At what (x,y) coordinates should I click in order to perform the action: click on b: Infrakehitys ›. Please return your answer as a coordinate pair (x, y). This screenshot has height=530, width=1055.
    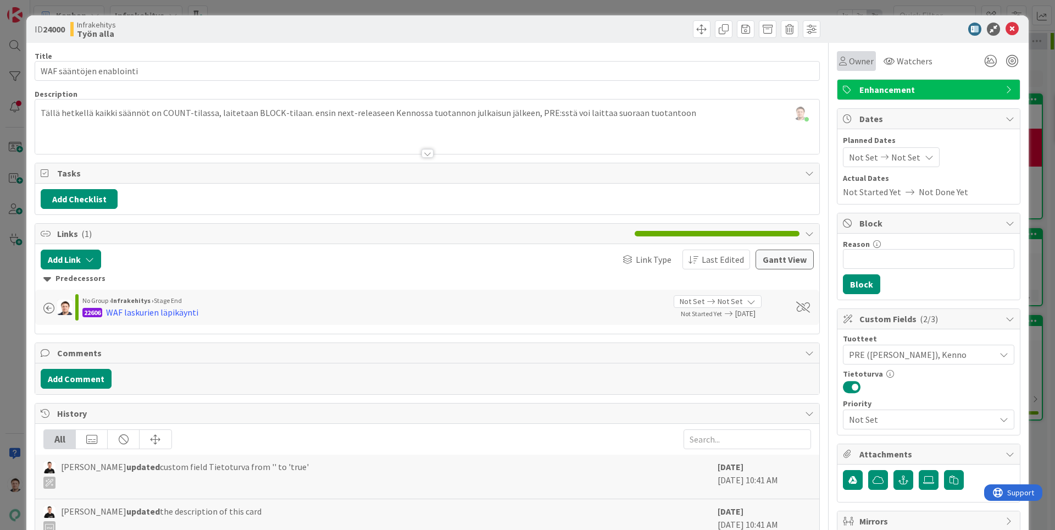
    Looking at the image, I should click on (132, 300).